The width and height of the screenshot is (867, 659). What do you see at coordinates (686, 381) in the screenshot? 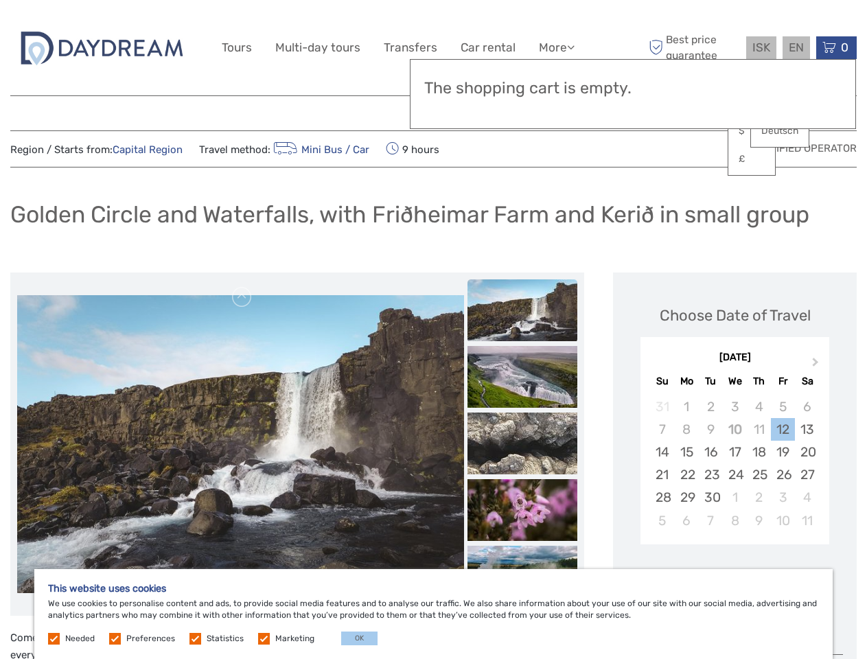
I see `div: Mo` at bounding box center [686, 381].